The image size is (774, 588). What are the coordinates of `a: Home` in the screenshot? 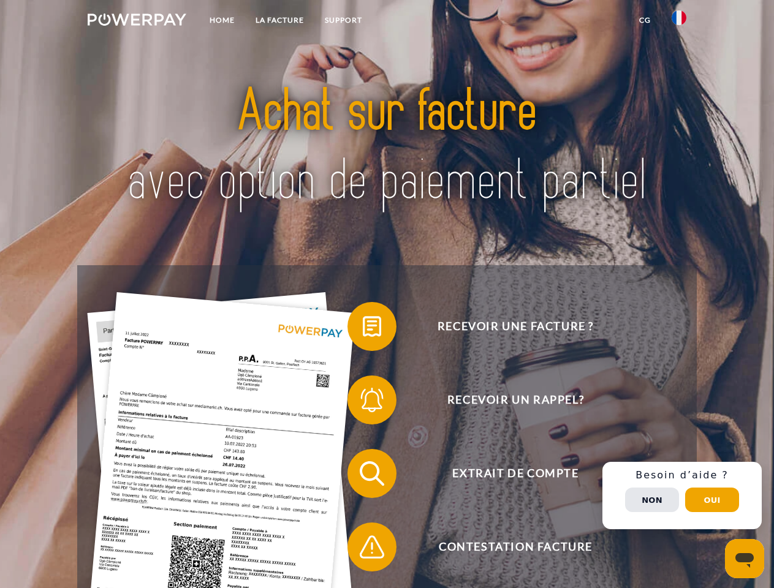 It's located at (222, 20).